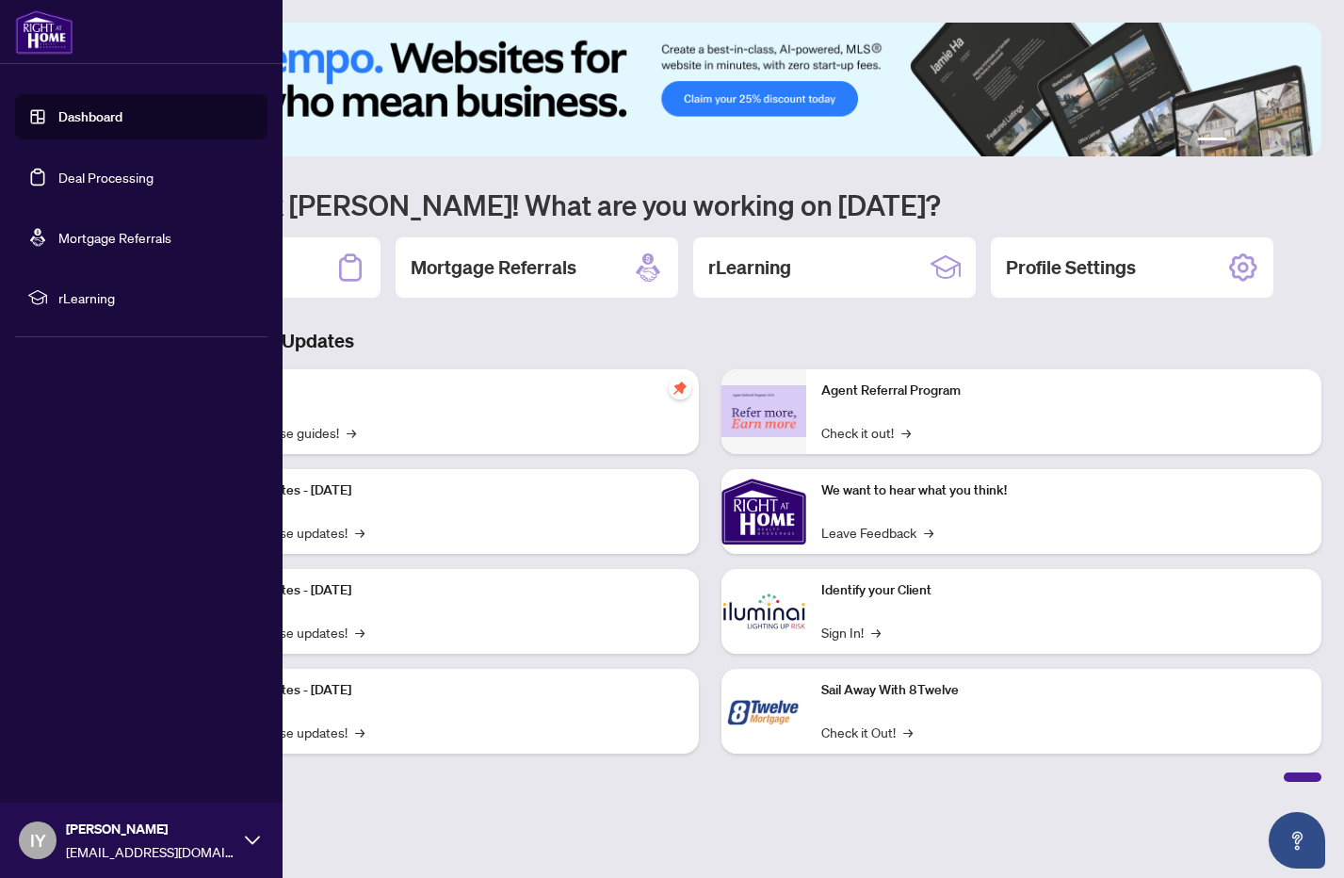 This screenshot has width=1344, height=878. What do you see at coordinates (156, 298) in the screenshot?
I see `span: rLearning` at bounding box center [156, 298].